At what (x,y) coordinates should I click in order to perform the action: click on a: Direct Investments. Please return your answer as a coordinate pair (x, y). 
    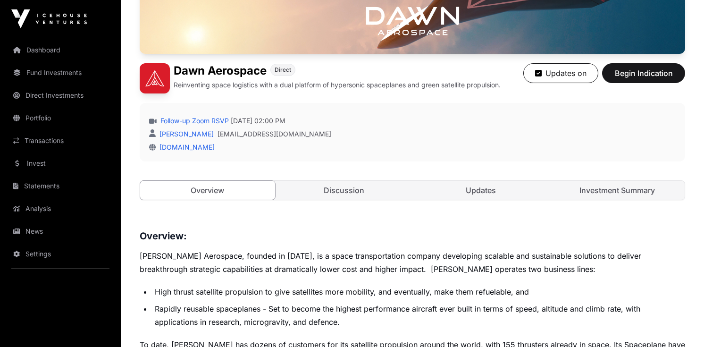
    Looking at the image, I should click on (60, 95).